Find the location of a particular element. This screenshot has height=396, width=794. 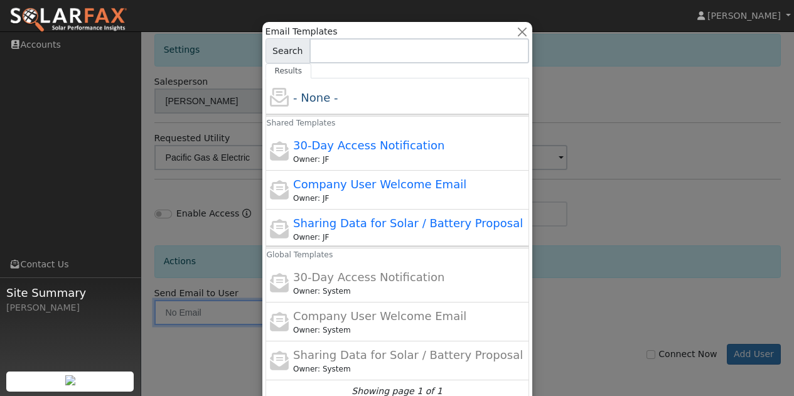

span: Site Summary is located at coordinates (70, 292).